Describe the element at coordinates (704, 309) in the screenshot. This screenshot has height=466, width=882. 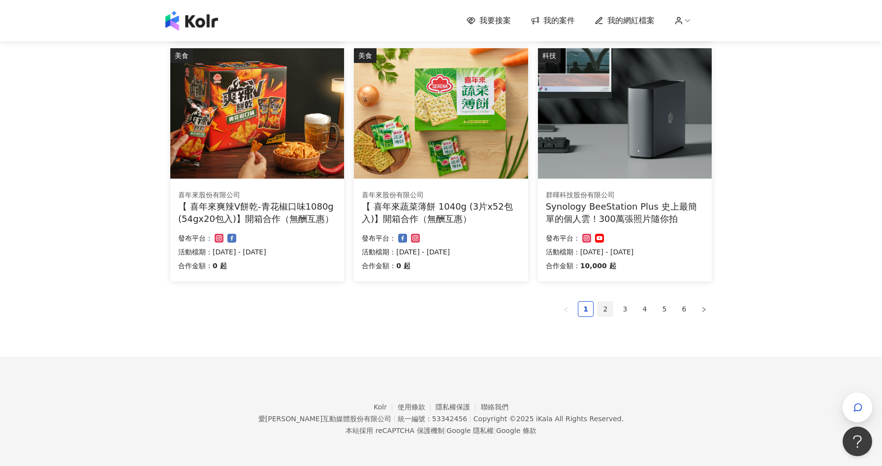
I see `button: right` at that location.